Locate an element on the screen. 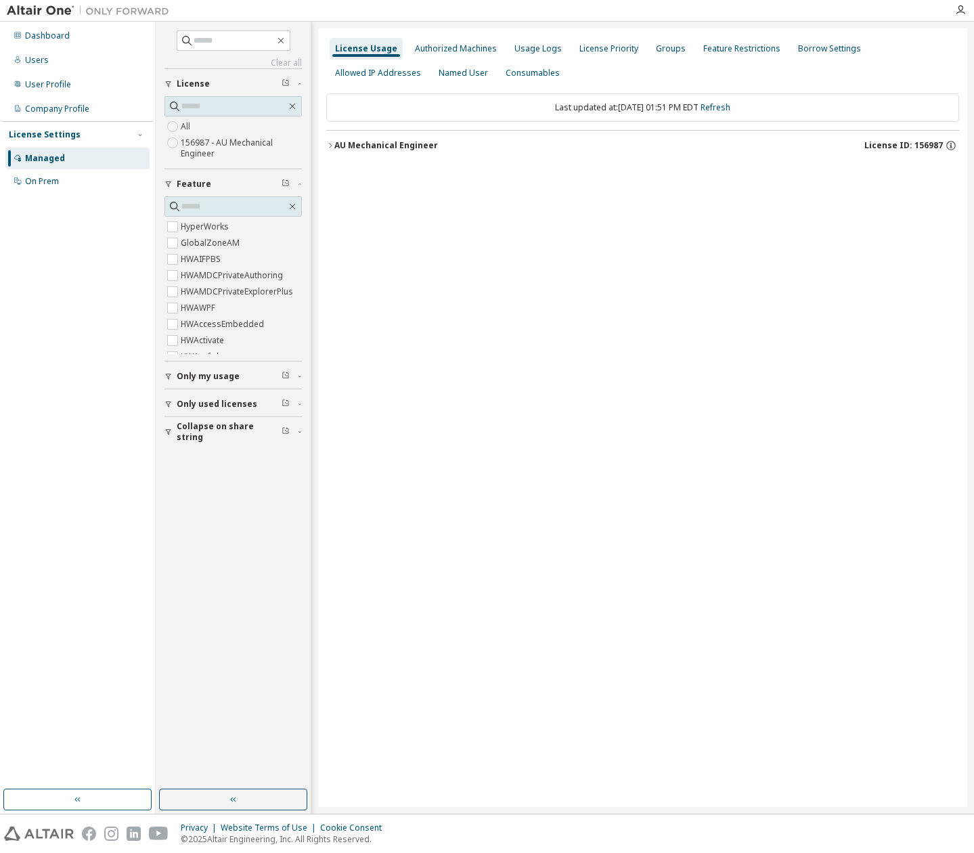 The image size is (974, 853). span: License is located at coordinates (193, 84).